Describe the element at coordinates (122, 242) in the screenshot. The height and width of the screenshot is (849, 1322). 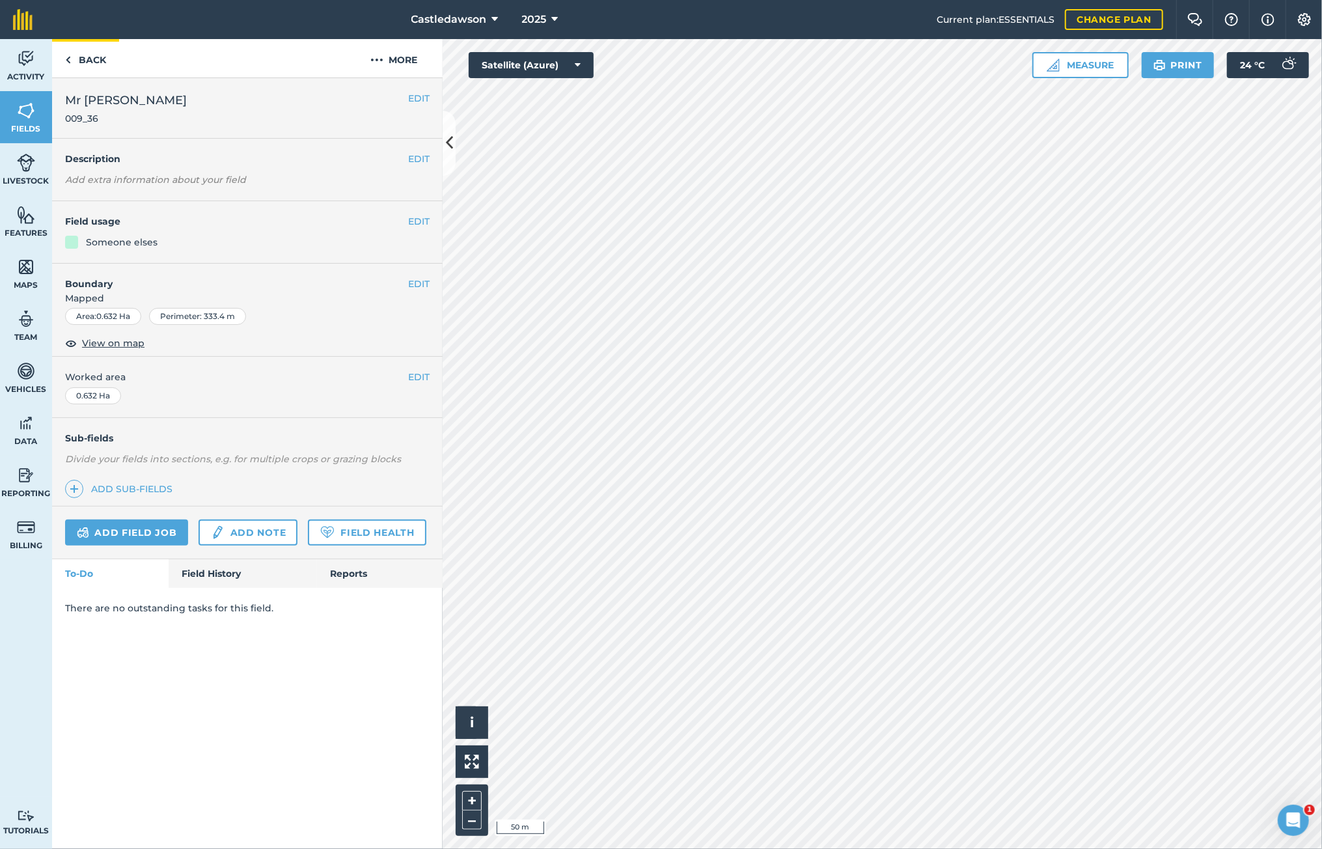
I see `div: Someone elses` at that location.